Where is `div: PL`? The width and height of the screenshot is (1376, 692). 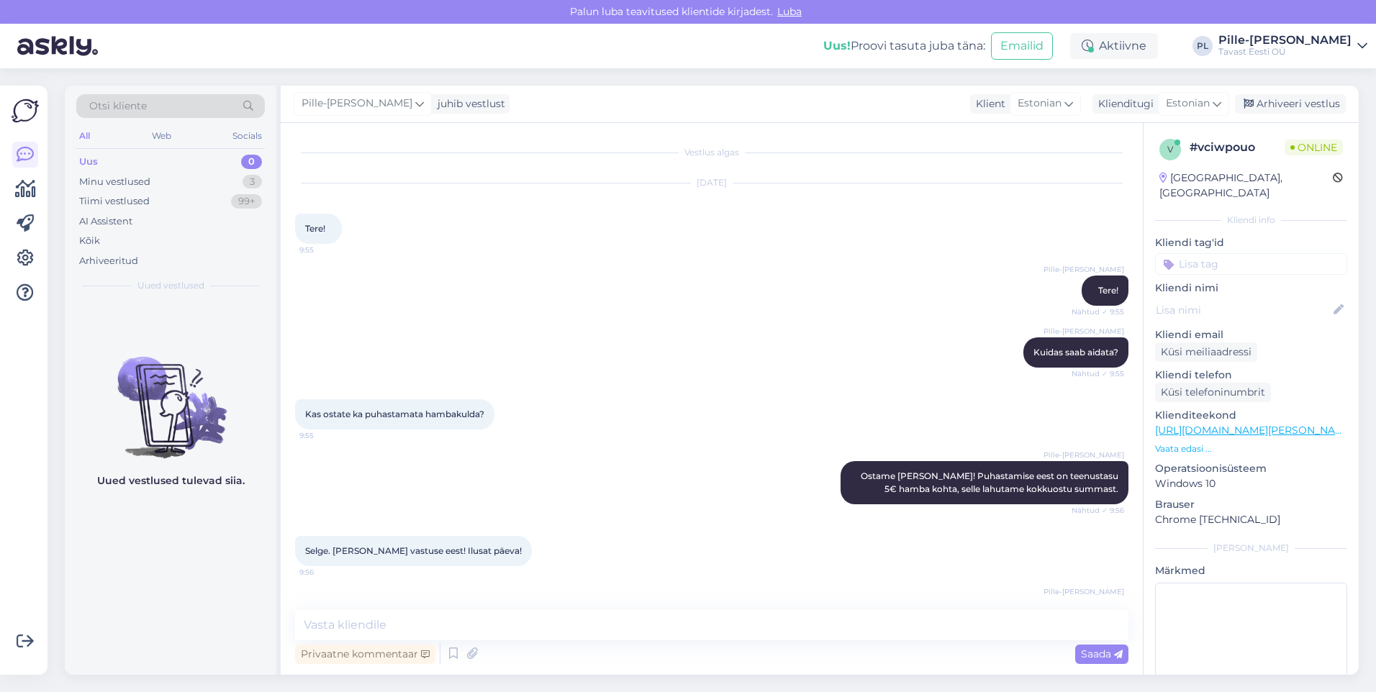 div: PL is located at coordinates (1202, 46).